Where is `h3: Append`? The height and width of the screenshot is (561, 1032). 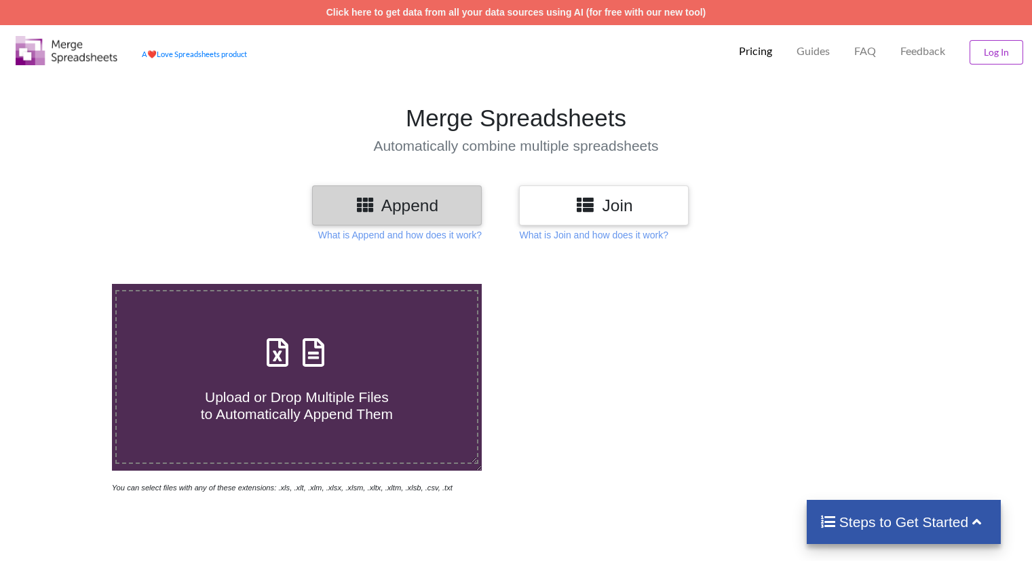 h3: Append is located at coordinates (397, 205).